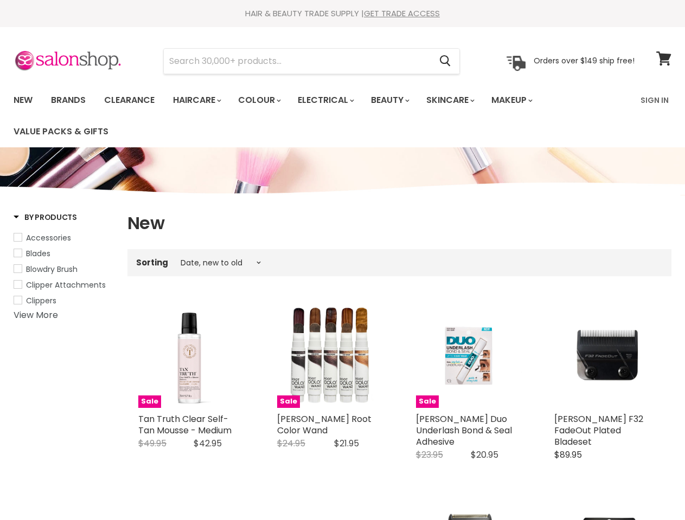 The width and height of the screenshot is (685, 520). What do you see at coordinates (511, 100) in the screenshot?
I see `a: Makeup` at bounding box center [511, 100].